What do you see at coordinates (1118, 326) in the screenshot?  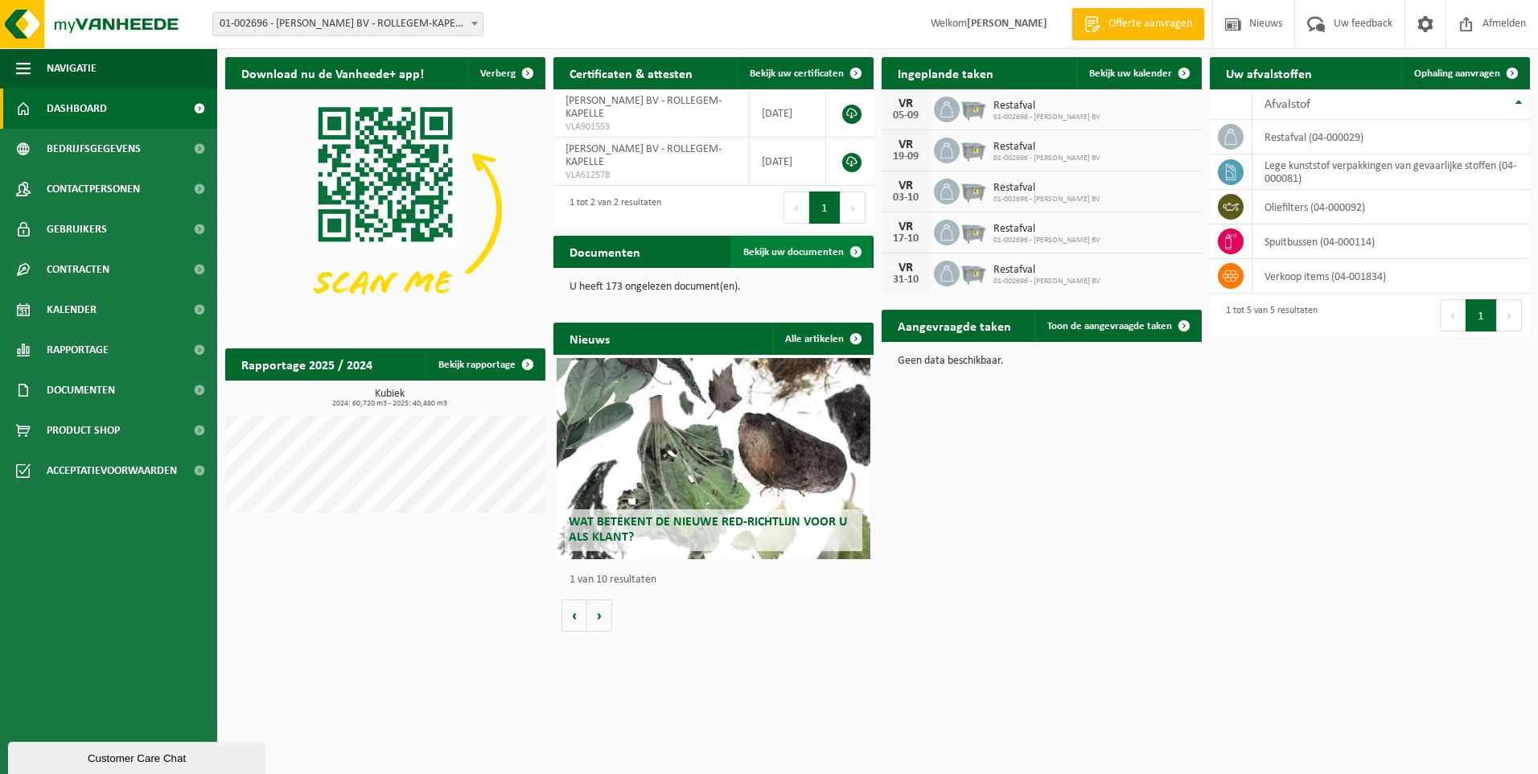 I see `a: Toon de aangevraagde taken` at bounding box center [1118, 326].